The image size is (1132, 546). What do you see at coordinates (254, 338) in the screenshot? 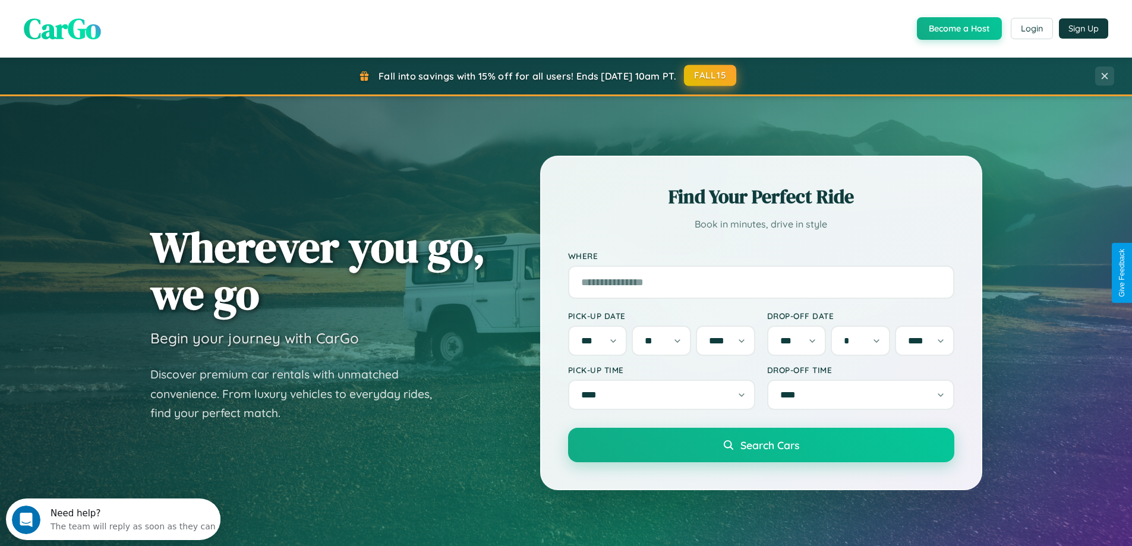
I see `h3: Begin your journey with CarGo` at bounding box center [254, 338].